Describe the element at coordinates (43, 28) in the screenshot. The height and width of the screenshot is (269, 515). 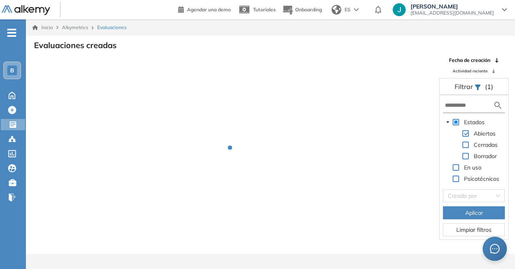
I see `a: Inicio` at that location.